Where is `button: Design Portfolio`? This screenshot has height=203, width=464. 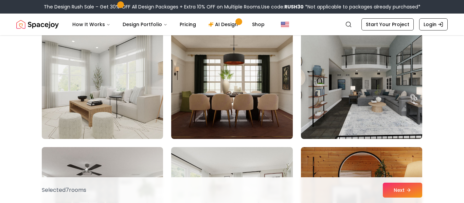 button: Design Portfolio is located at coordinates (145, 24).